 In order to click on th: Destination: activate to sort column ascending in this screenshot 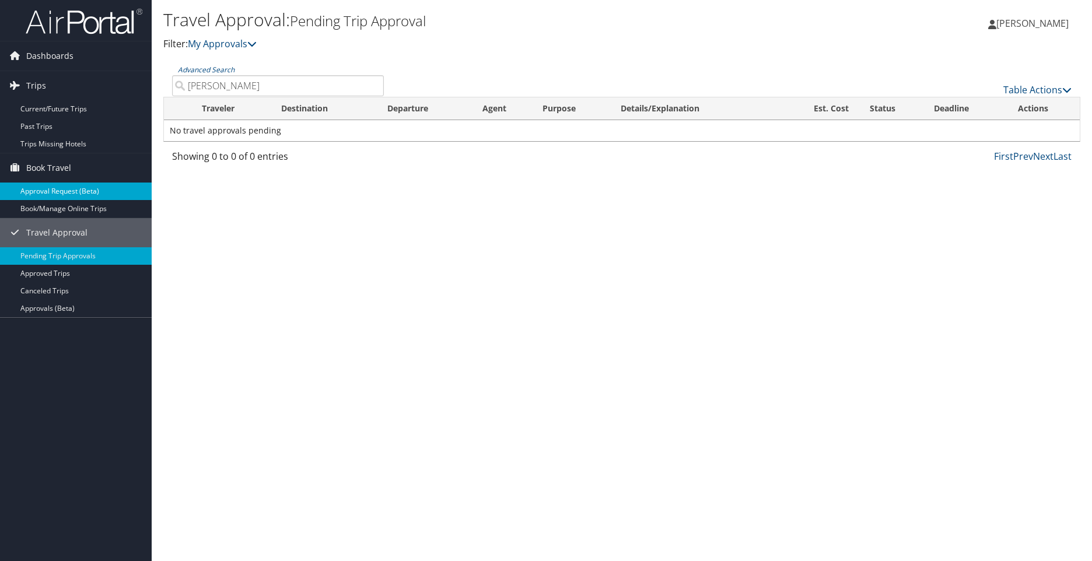, I will do `click(324, 109)`.